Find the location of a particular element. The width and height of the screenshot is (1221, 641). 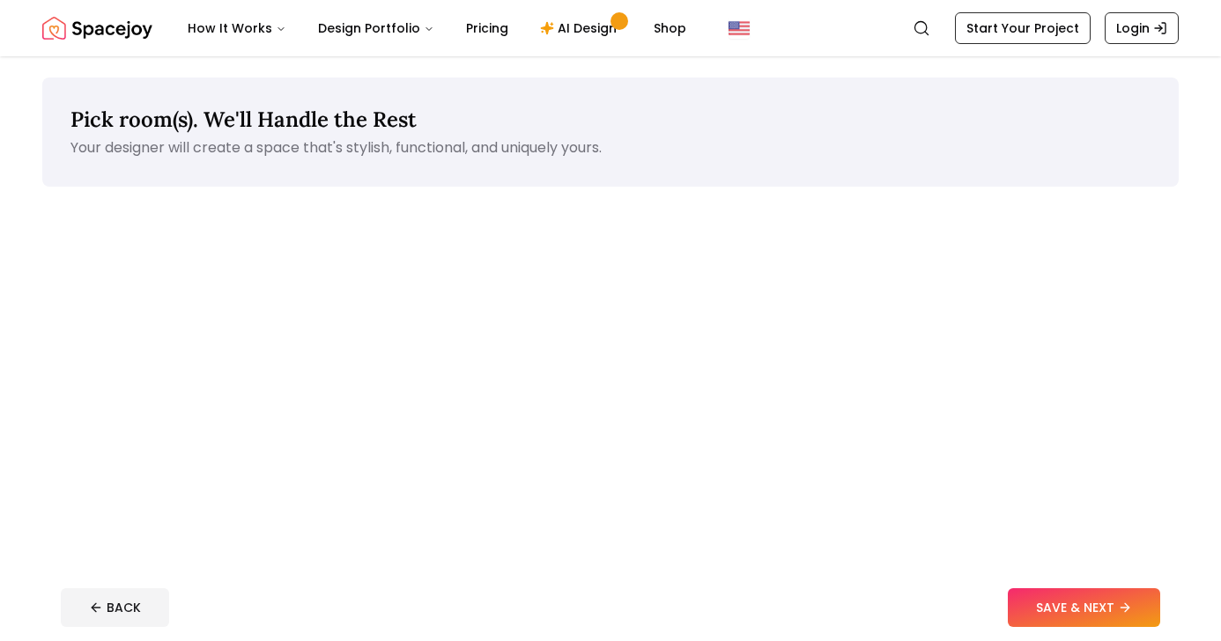

a: Login is located at coordinates (1142, 28).